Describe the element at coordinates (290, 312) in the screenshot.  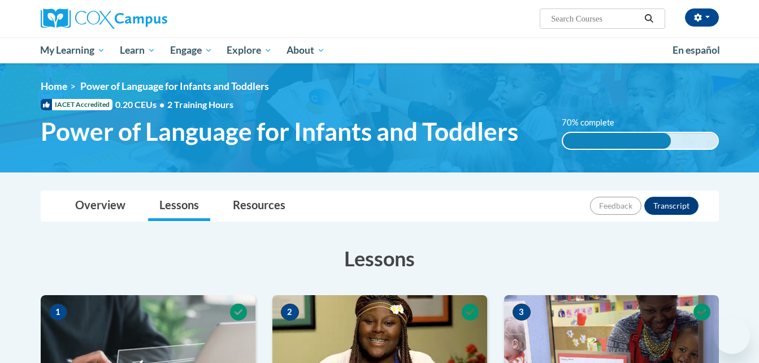
I see `span: 2` at that location.